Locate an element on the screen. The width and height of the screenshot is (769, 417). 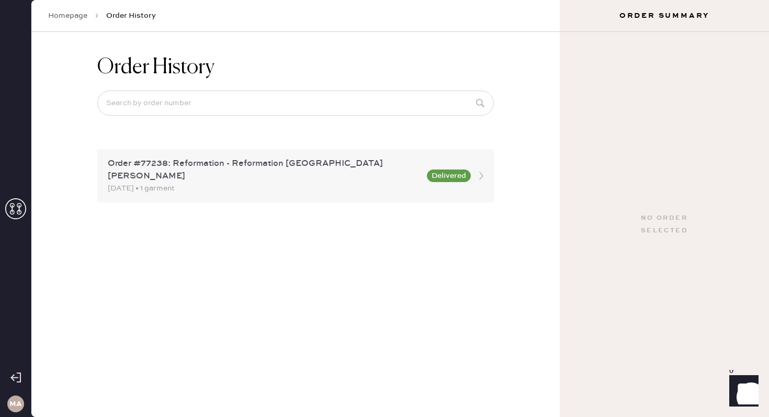
h3: Order Summary is located at coordinates (664, 16).